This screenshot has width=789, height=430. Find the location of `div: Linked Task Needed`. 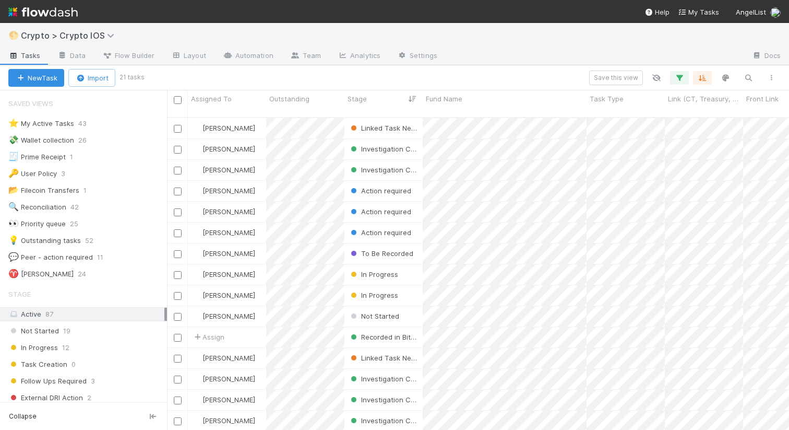

div: Linked Task Needed is located at coordinates (383, 358).